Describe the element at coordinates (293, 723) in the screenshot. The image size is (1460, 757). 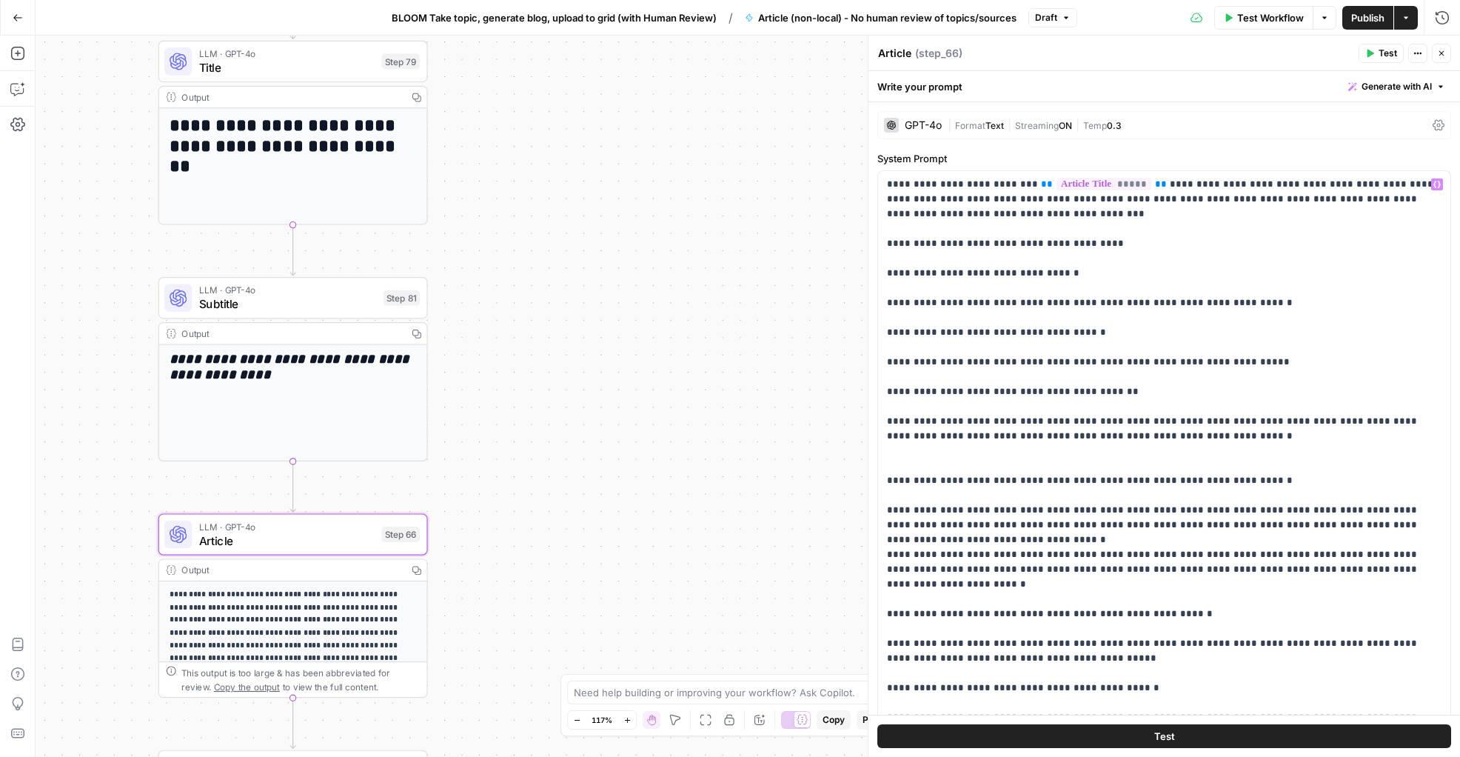
I see `g: Edge from step_66 to step_69` at that location.